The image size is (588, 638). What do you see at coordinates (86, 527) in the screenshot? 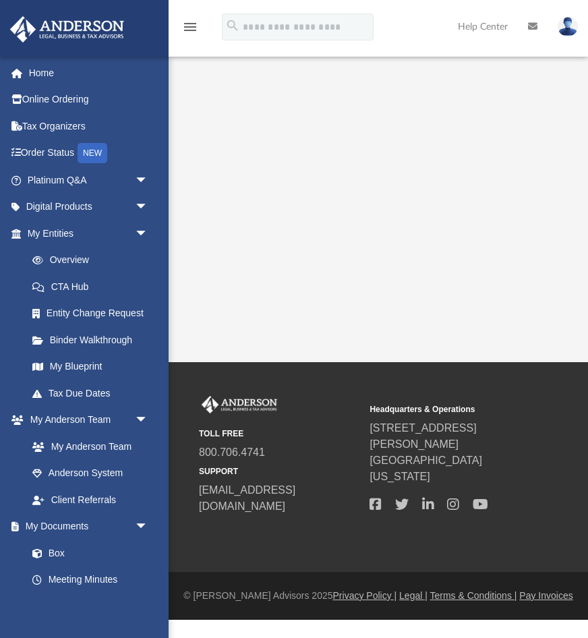
I see `a: My Documentsarrow_drop_down` at bounding box center [86, 527].